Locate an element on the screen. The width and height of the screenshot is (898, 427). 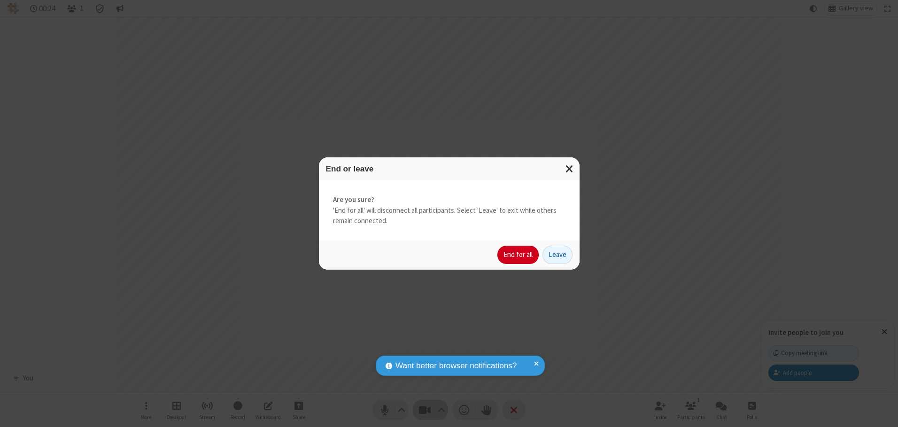
button: Leave is located at coordinates (558, 255).